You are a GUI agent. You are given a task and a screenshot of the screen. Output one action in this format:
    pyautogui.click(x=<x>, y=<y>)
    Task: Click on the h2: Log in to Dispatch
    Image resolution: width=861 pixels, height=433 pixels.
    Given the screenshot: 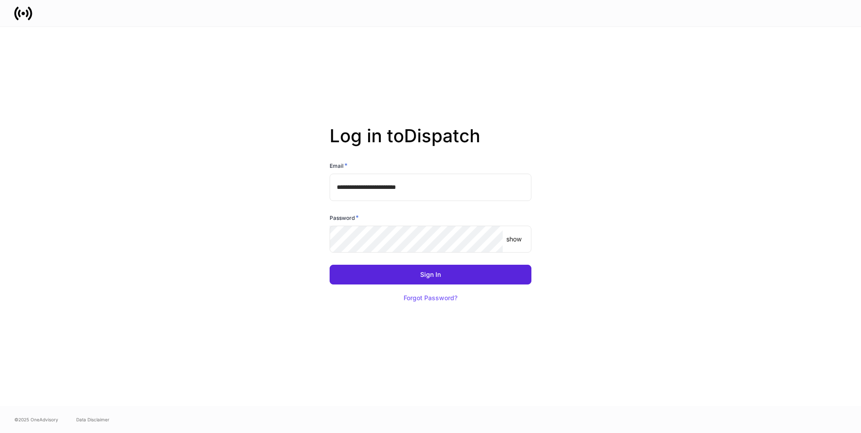 What is the action you would take?
    pyautogui.click(x=431, y=143)
    